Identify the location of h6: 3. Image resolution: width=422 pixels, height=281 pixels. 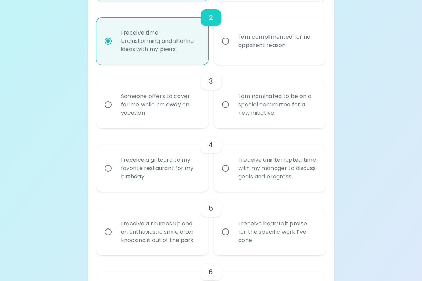
(211, 81).